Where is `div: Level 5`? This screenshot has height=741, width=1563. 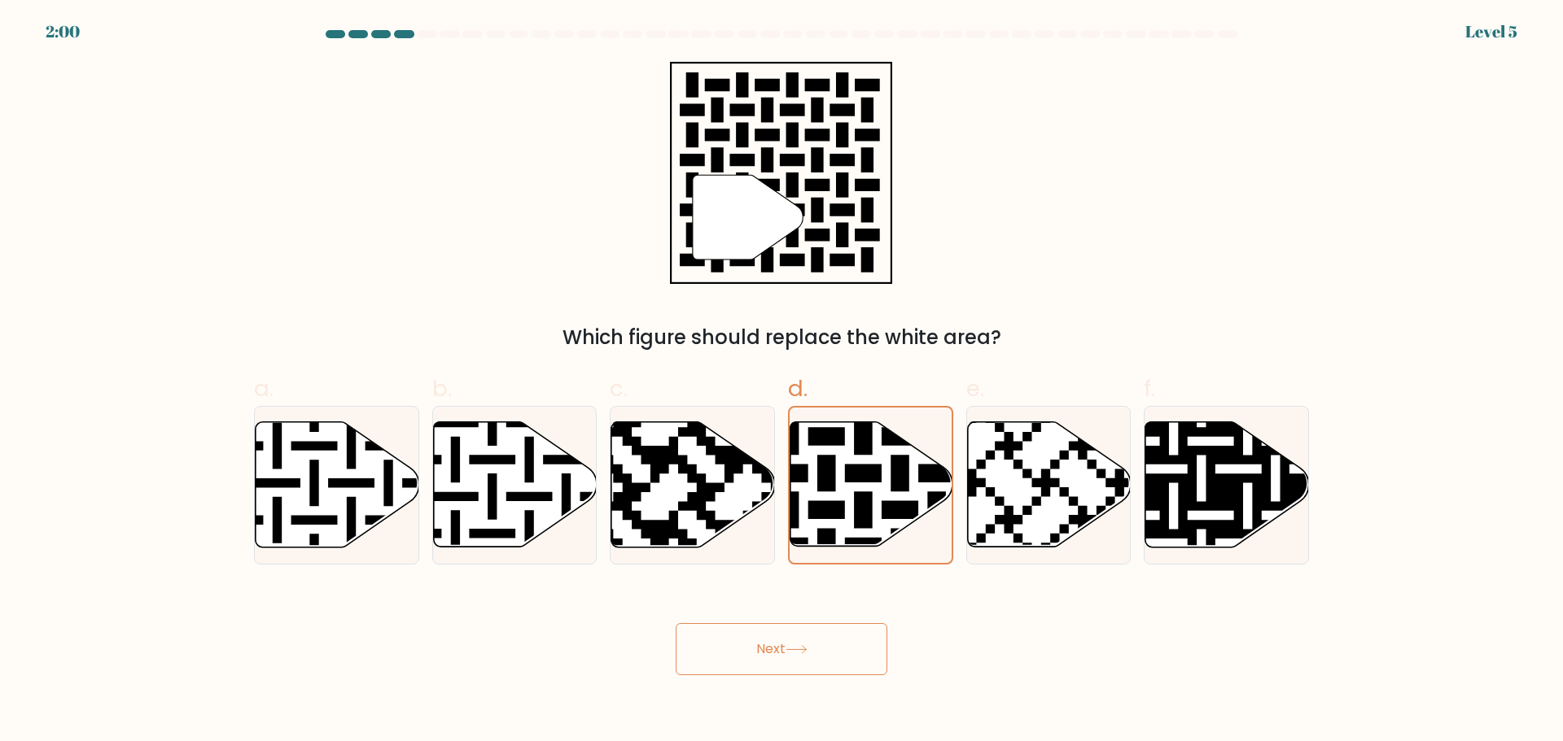 div: Level 5 is located at coordinates (1491, 32).